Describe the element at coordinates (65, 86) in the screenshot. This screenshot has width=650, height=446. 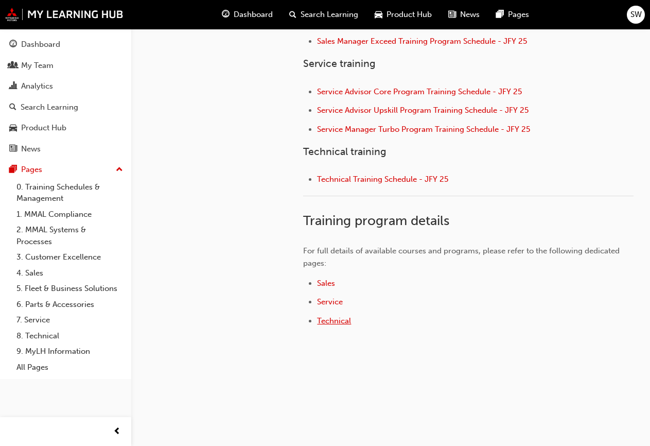
I see `a: Analytics` at that location.